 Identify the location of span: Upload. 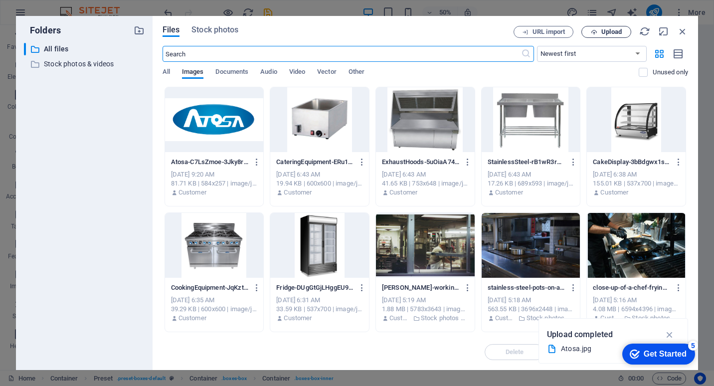
(611, 32).